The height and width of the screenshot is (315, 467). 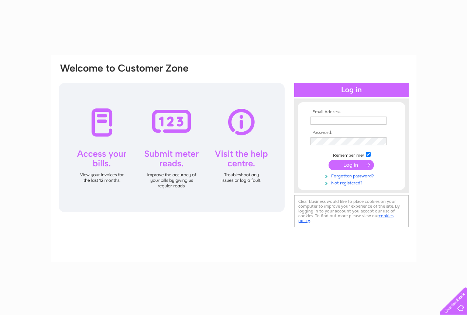 I want to click on td: Remember me?, so click(x=351, y=155).